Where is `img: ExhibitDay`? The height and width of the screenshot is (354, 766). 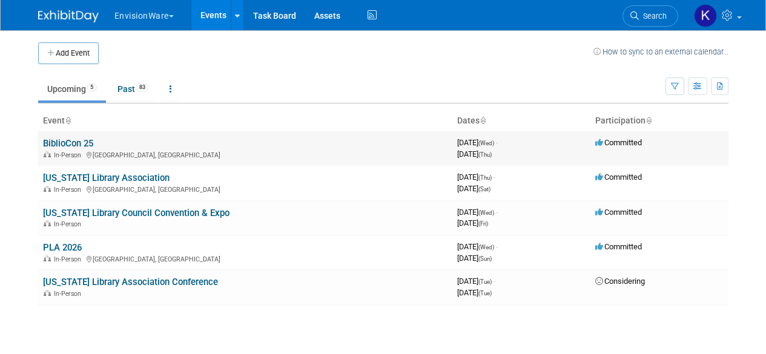 img: ExhibitDay is located at coordinates (68, 16).